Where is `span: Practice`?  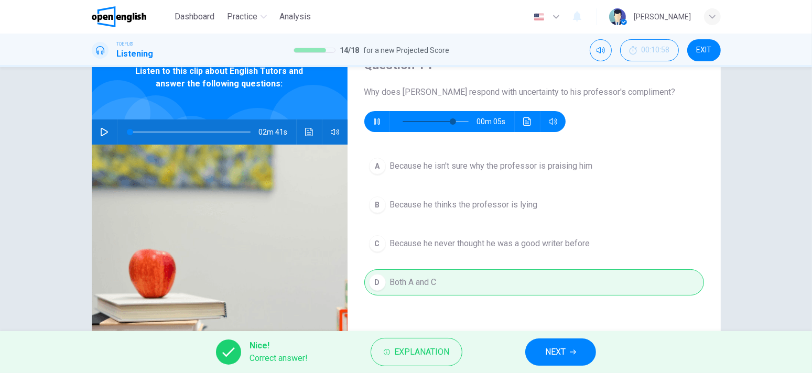
span: Practice is located at coordinates (242, 17).